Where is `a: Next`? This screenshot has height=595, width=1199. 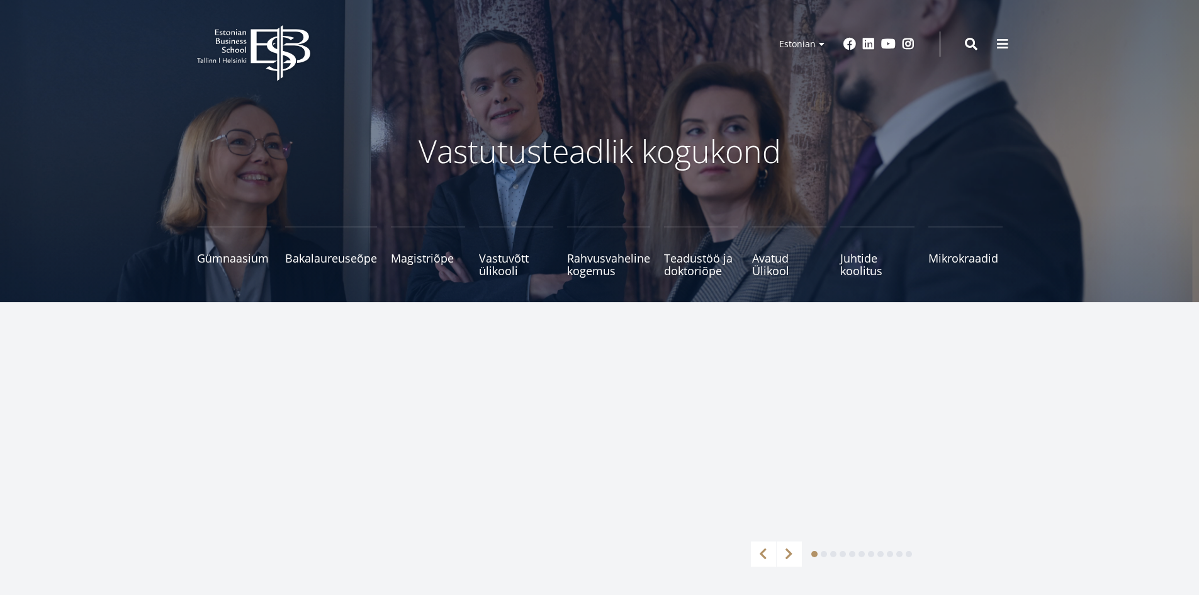 a: Next is located at coordinates (789, 554).